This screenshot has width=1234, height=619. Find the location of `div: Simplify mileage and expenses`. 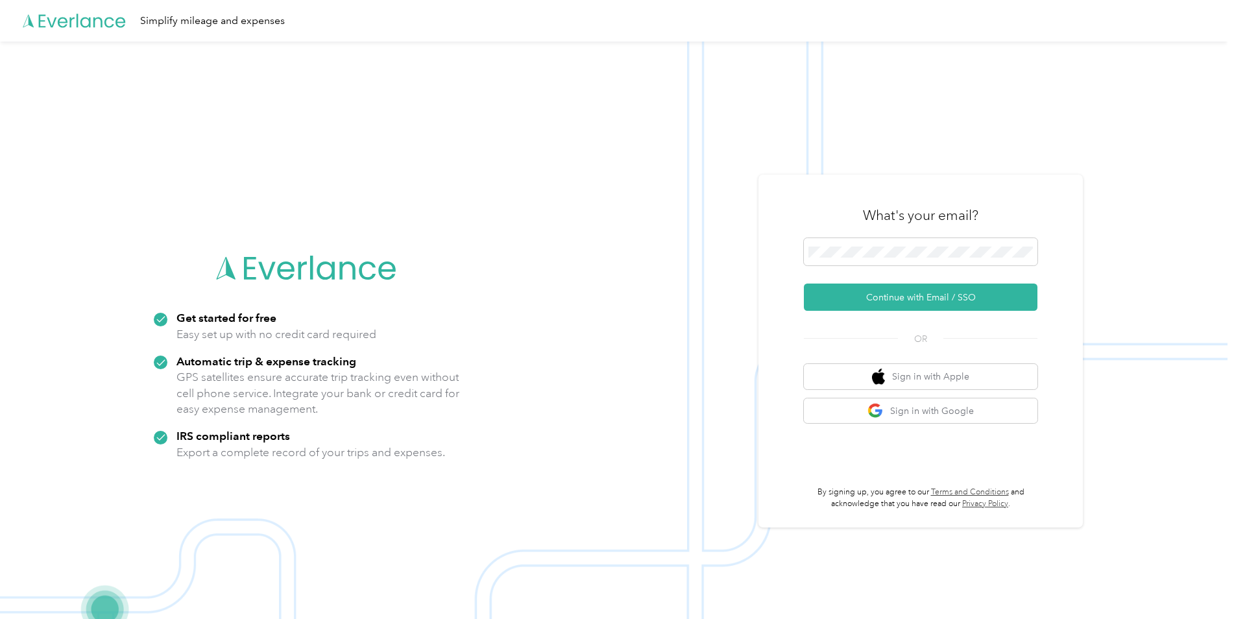

div: Simplify mileage and expenses is located at coordinates (212, 21).